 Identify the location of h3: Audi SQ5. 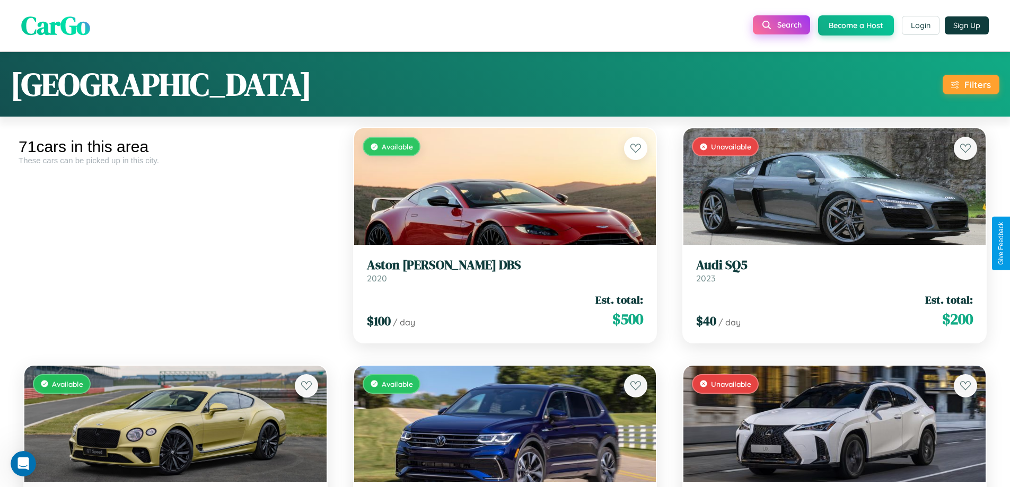
(834, 265).